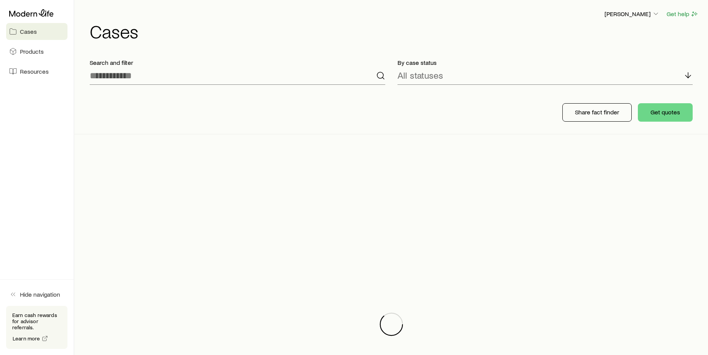 This screenshot has height=355, width=708. I want to click on p: All statuses, so click(420, 75).